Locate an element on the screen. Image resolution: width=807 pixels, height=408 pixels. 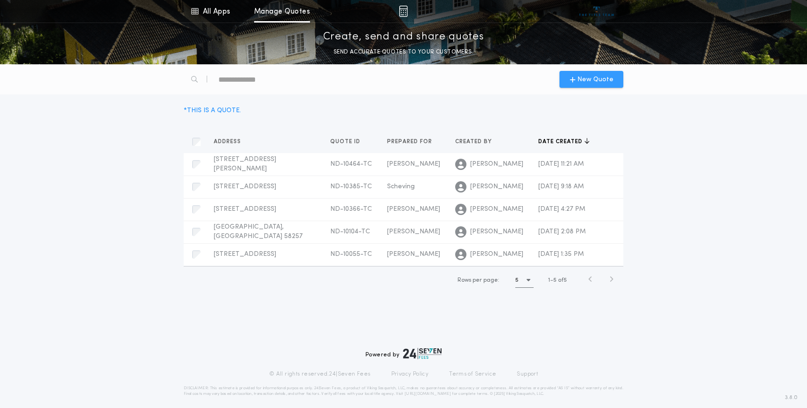
span: 3.8.0 is located at coordinates (791, 398).